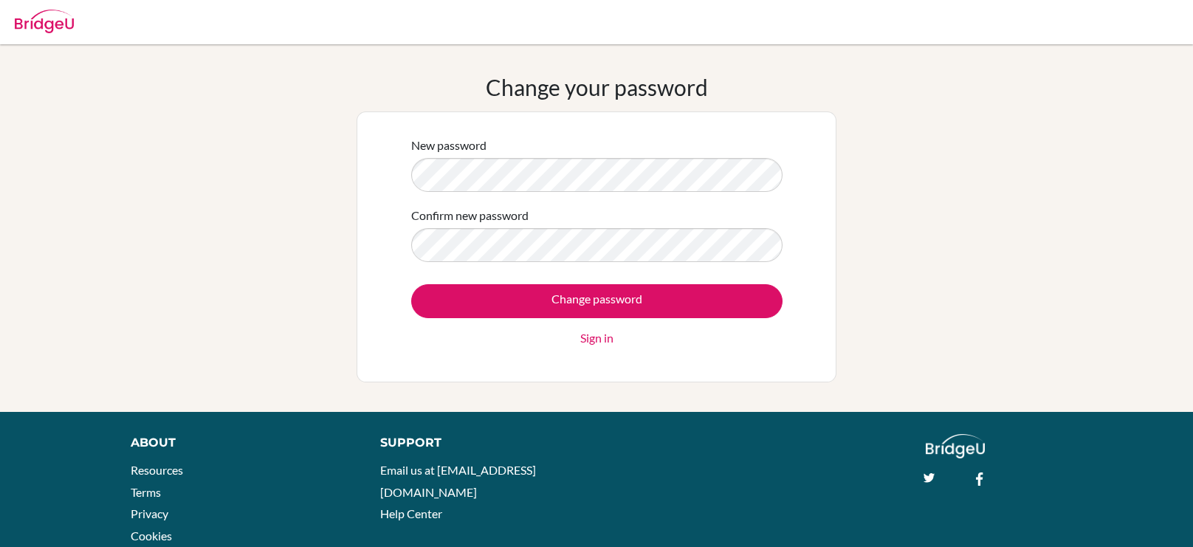  I want to click on h1: Change your password, so click(597, 87).